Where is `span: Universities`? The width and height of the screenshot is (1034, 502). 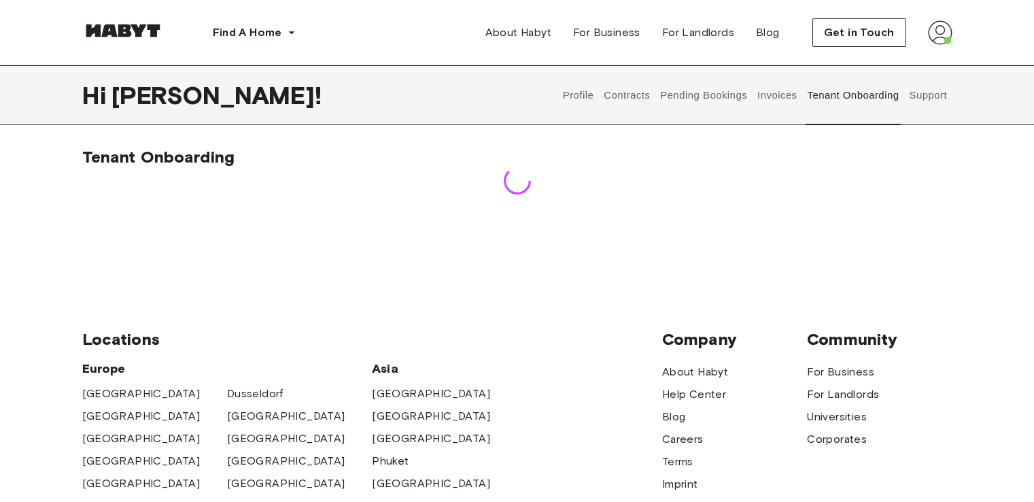 span: Universities is located at coordinates (837, 417).